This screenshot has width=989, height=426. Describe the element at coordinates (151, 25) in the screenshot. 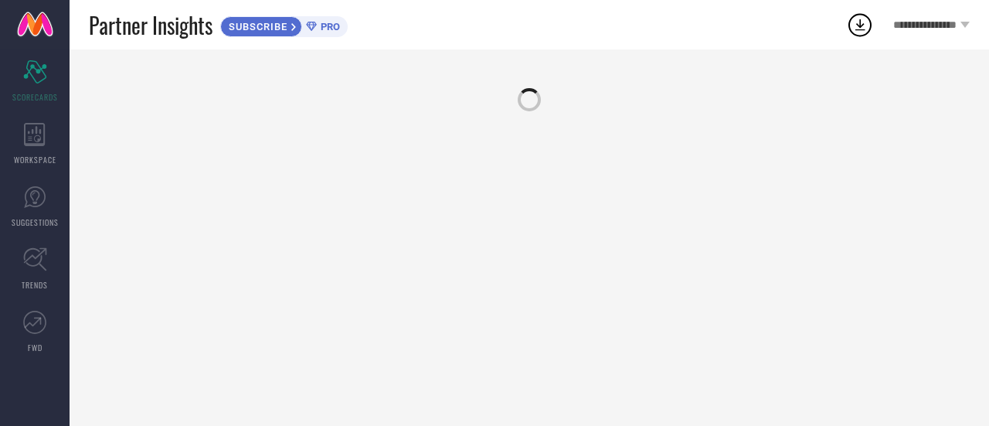

I see `span: Partner Insights` at that location.